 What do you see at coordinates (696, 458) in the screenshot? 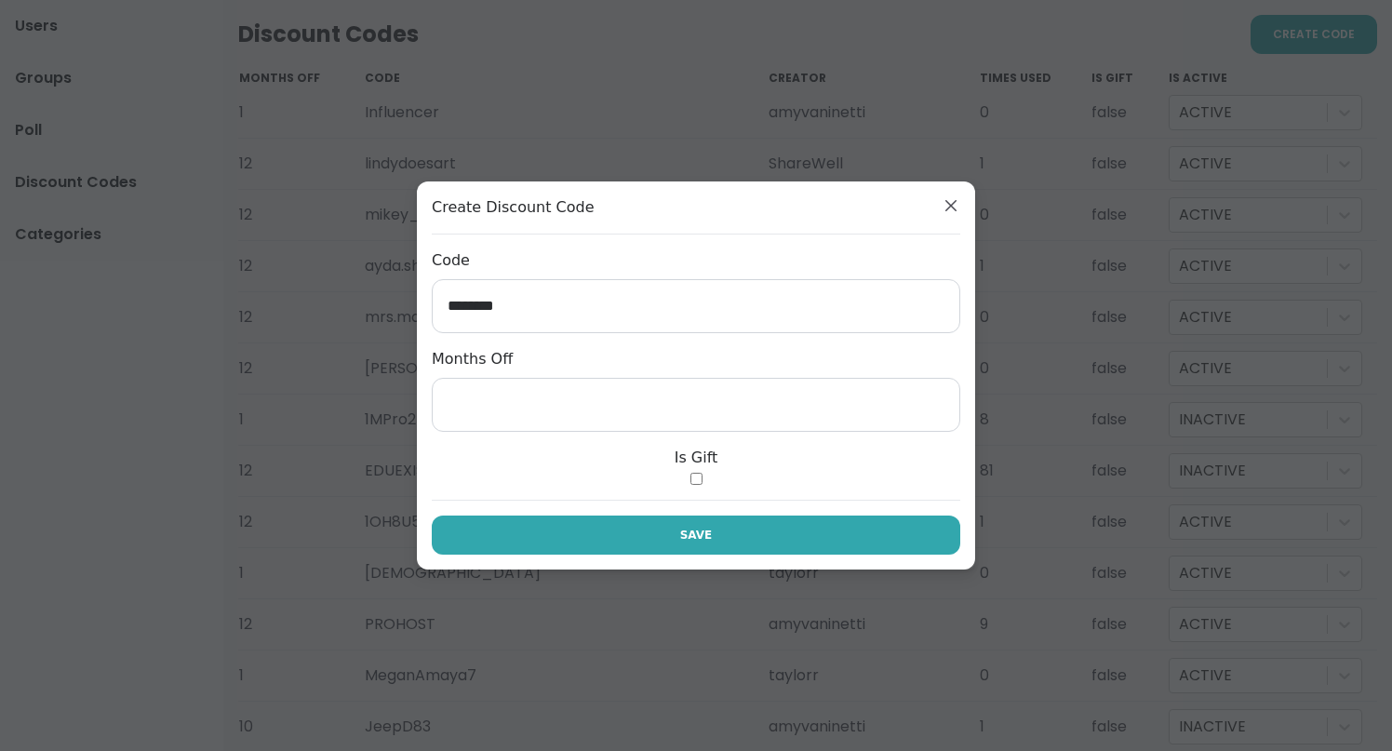
I see `h4: Is Gift` at bounding box center [696, 458].